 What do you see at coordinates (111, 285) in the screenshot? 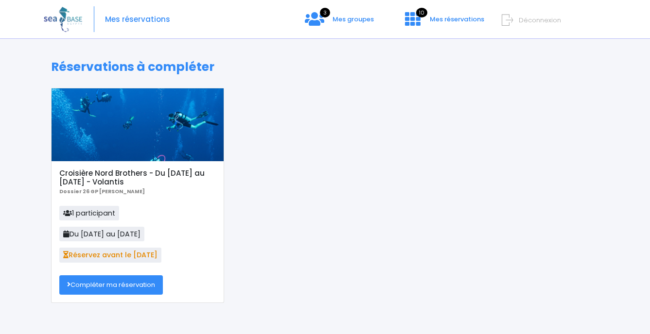
I see `a: Compléter ma réservation` at bounding box center [111, 285].